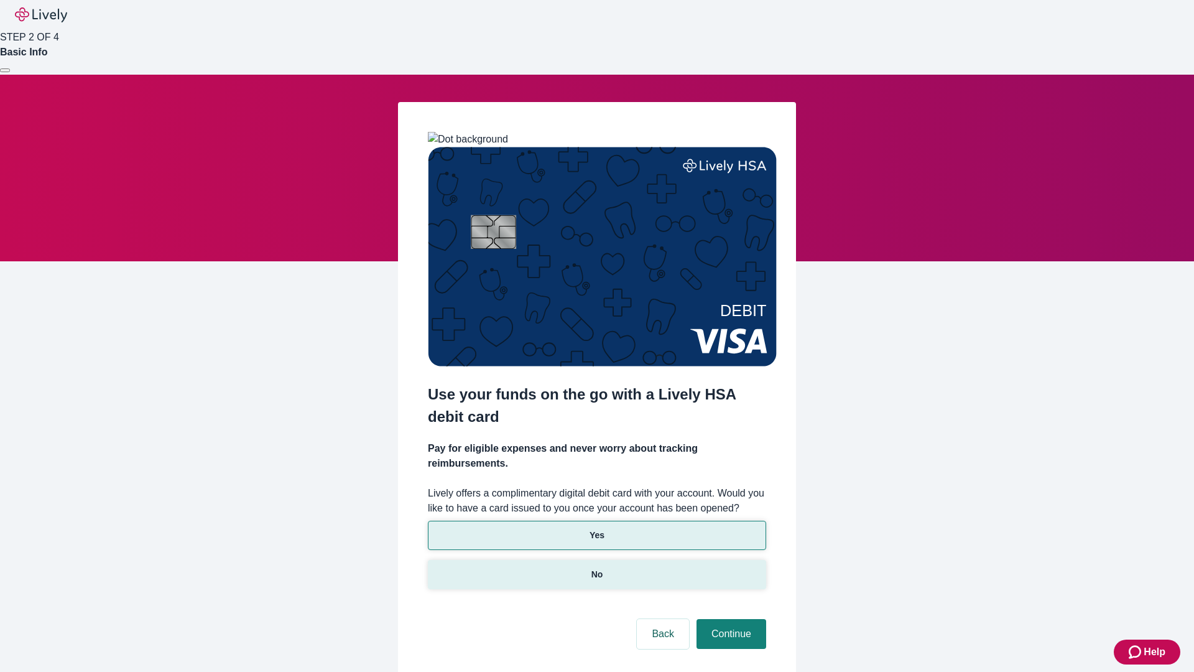 The height and width of the screenshot is (672, 1194). Describe the element at coordinates (1137, 652) in the screenshot. I see `svg: Zendesk support icon` at that location.